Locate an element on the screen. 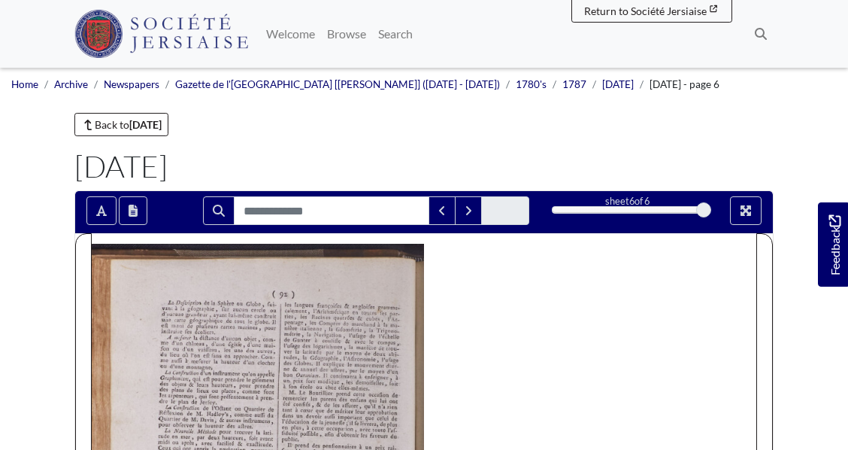  img: Société Jersiaise is located at coordinates (161, 34).